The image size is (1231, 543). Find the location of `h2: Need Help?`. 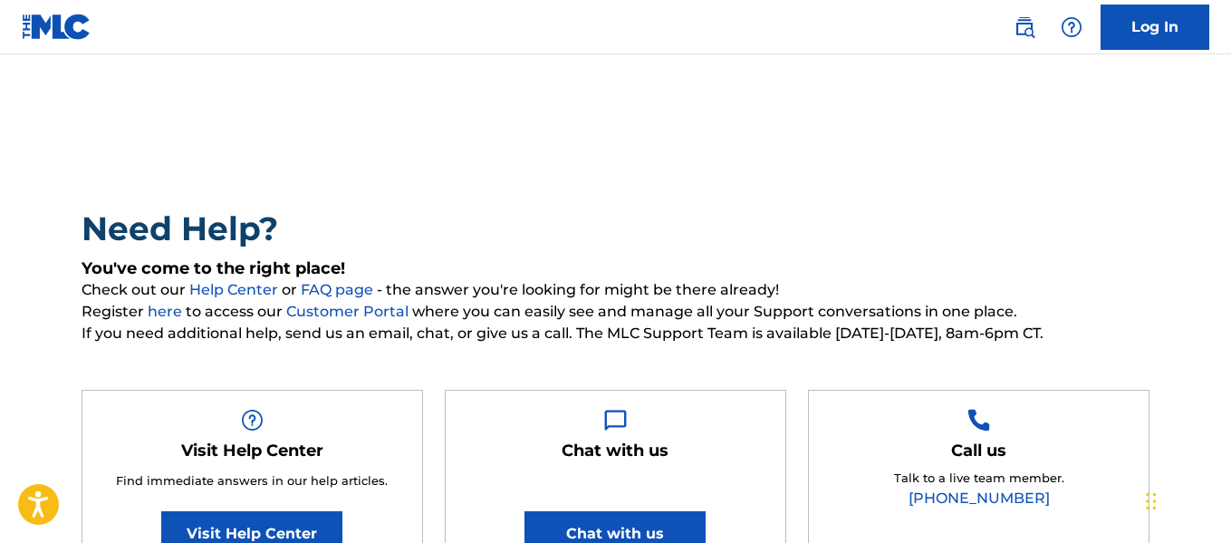

h2: Need Help? is located at coordinates (616, 228).